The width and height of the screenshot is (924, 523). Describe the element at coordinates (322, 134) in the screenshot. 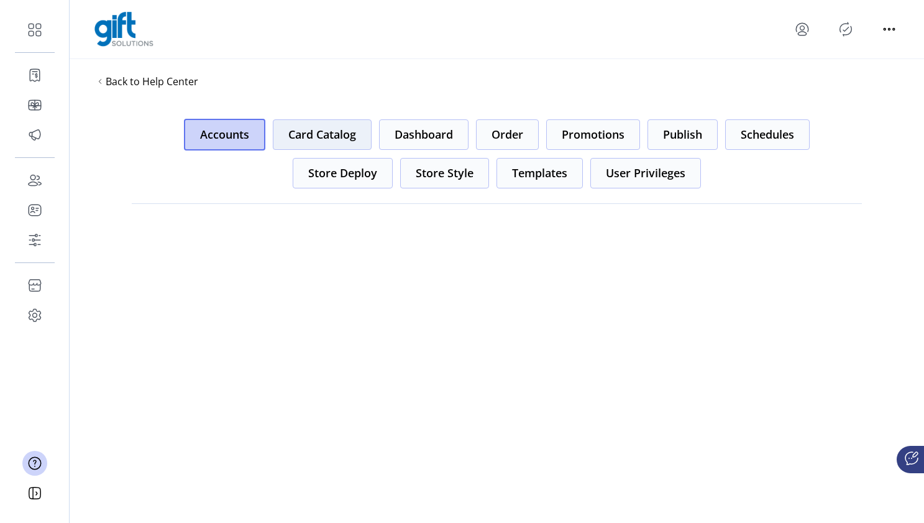

I see `button: Card Catalog` at that location.